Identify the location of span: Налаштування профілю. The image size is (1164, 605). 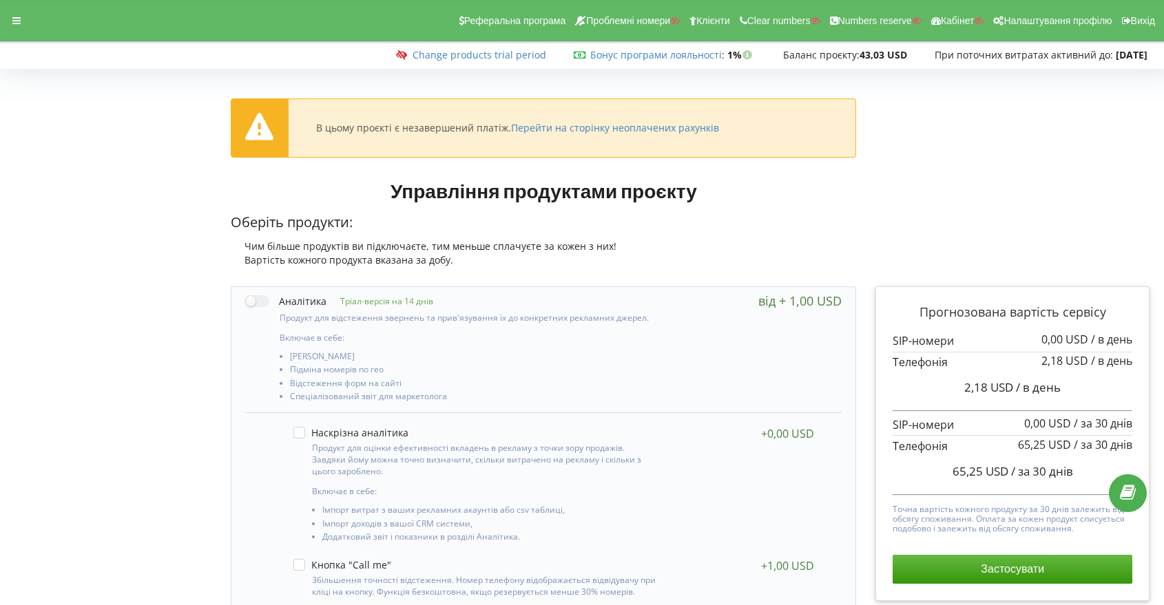
(1057, 21).